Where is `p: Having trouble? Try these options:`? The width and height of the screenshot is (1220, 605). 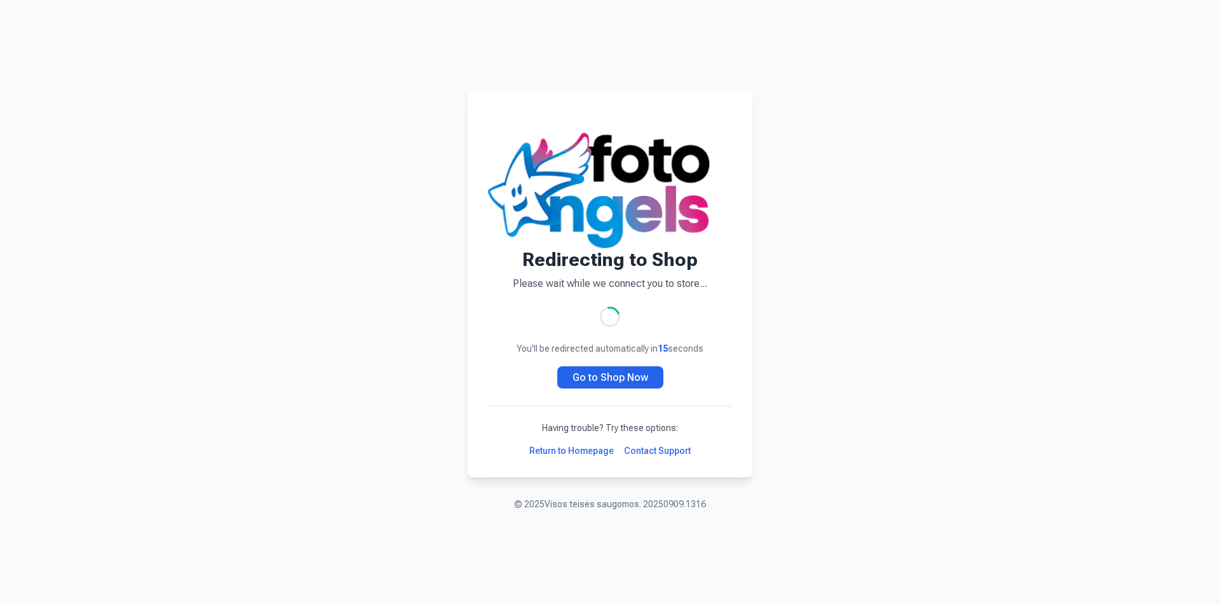 p: Having trouble? Try these options: is located at coordinates (610, 428).